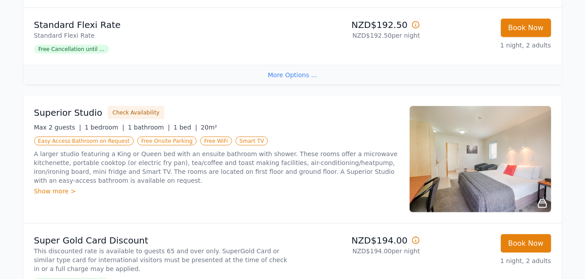 Image resolution: width=585 pixels, height=279 pixels. What do you see at coordinates (105, 127) in the screenshot?
I see `span: 1 bedroom |` at bounding box center [105, 127].